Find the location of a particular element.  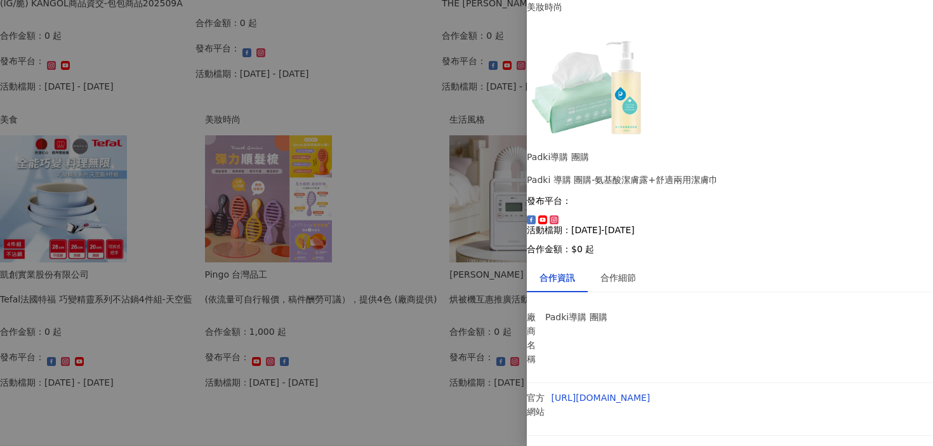

p: 發布平台： is located at coordinates (730, 201).